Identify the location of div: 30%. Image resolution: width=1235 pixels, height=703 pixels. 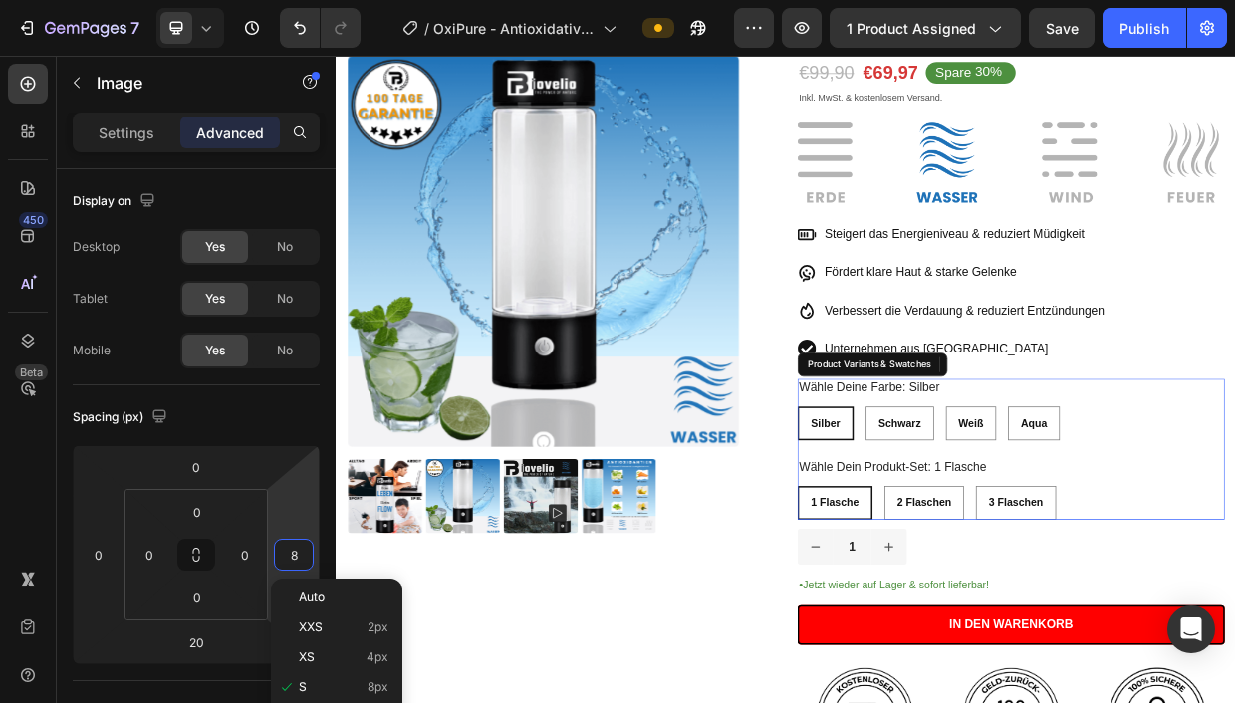
(866, 22).